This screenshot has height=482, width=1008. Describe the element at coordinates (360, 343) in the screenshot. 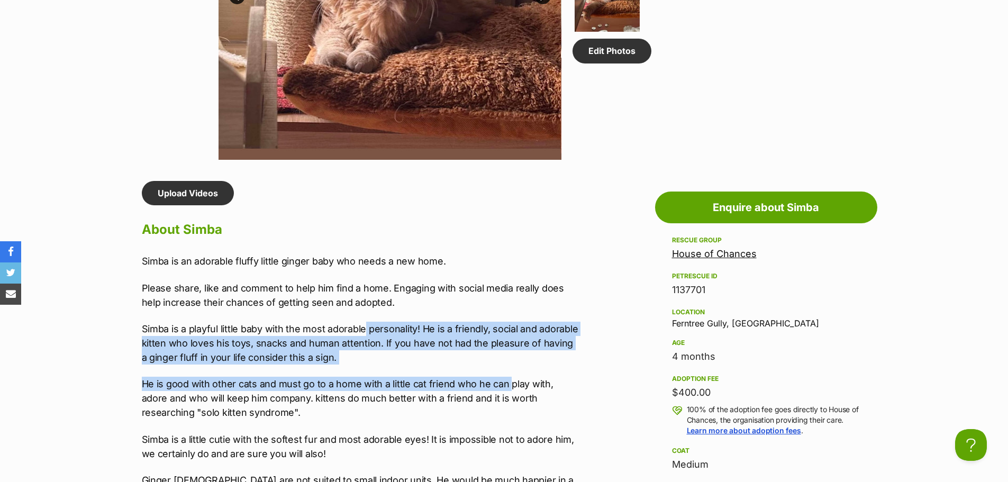

I see `p: Simba is a playful little baby with the most adorable personality! He is a friendly, social and a...` at that location.